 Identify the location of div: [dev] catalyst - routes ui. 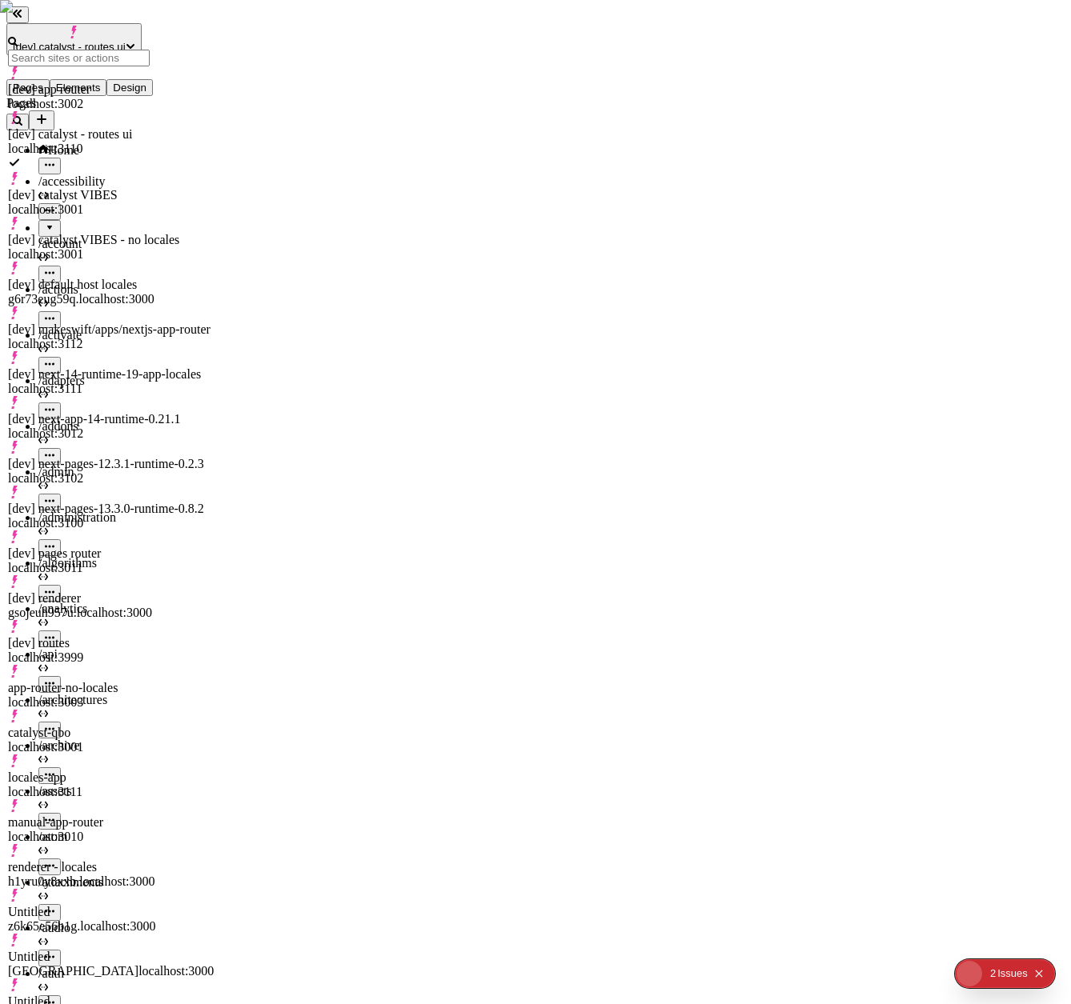
(110, 134).